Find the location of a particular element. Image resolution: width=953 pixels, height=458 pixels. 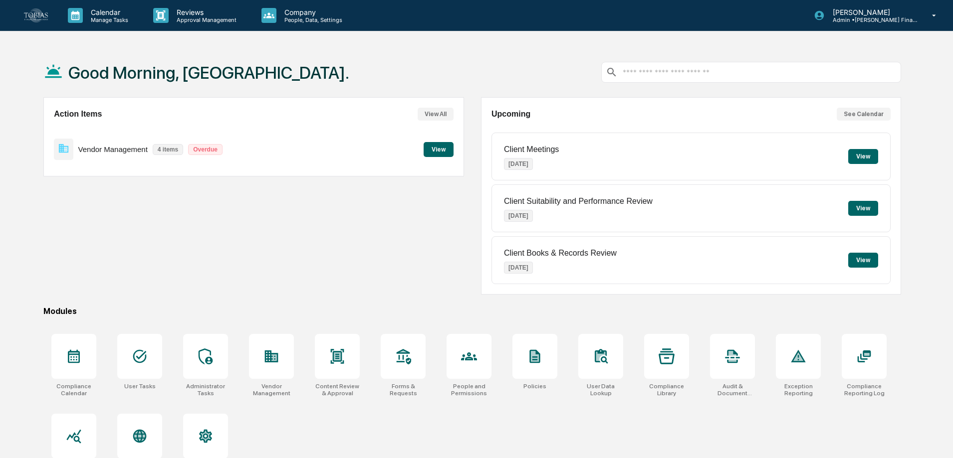

p: Client Meetings is located at coordinates (531, 150).